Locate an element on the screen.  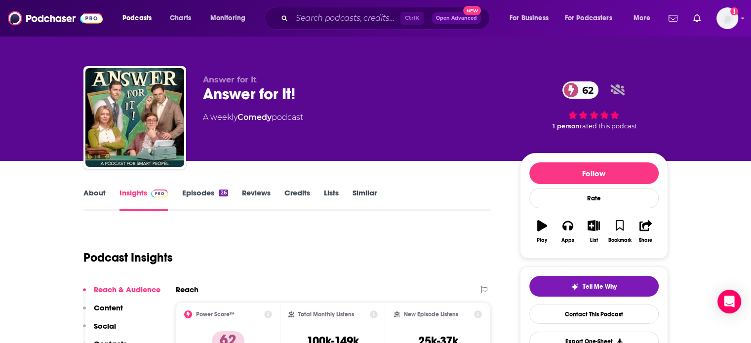
h2: Total Monthly Listens is located at coordinates (326, 314).